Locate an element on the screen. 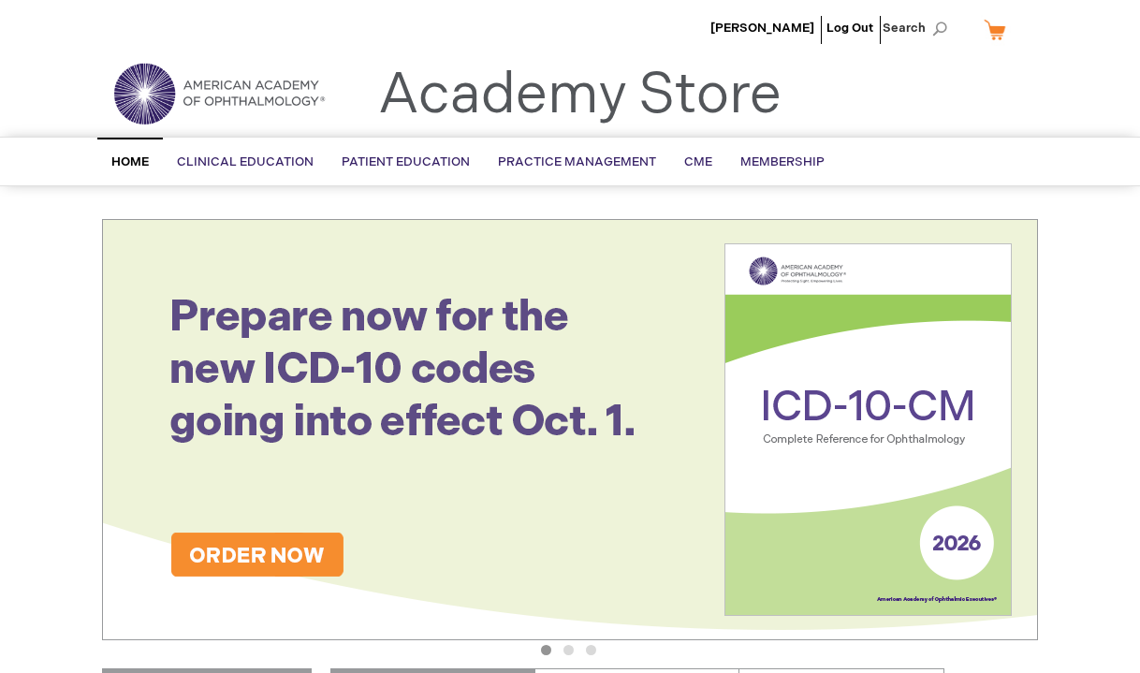 This screenshot has width=1140, height=673. span: Patient Education is located at coordinates (405, 162).